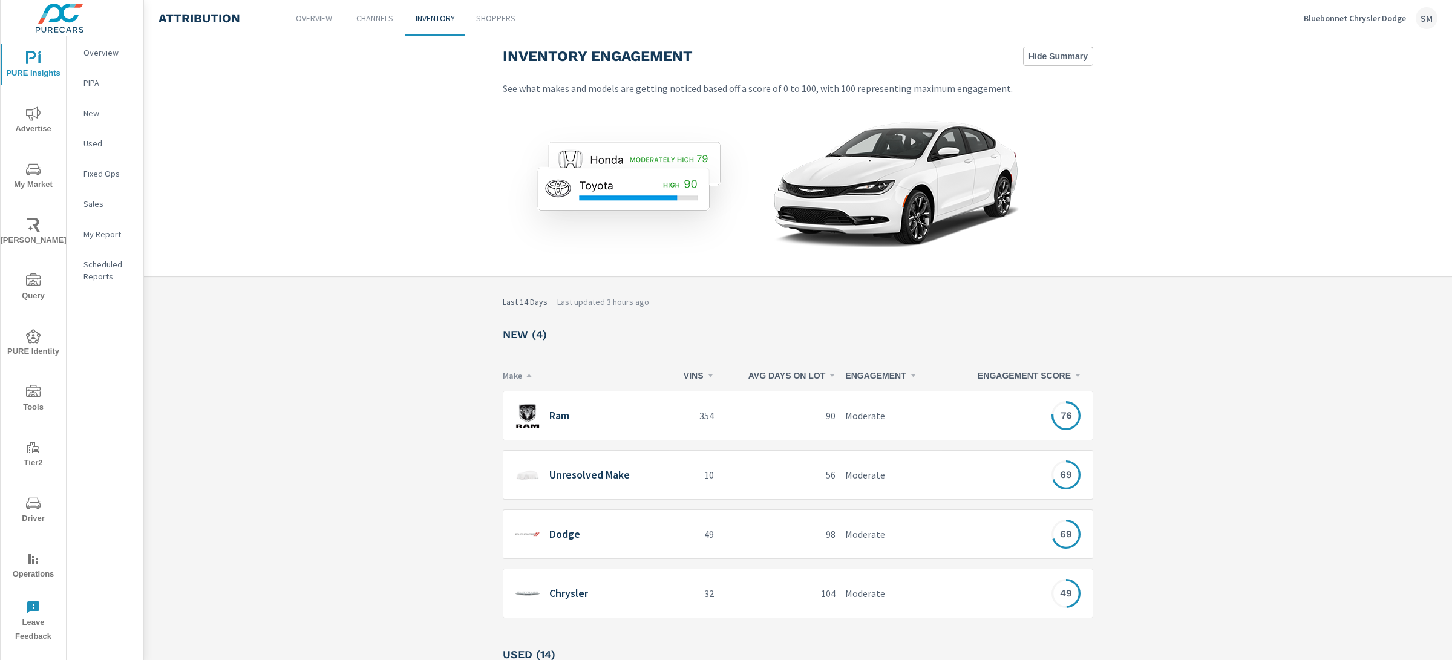 This screenshot has width=1452, height=660. Describe the element at coordinates (525, 334) in the screenshot. I see `h5: New (4)` at that location.